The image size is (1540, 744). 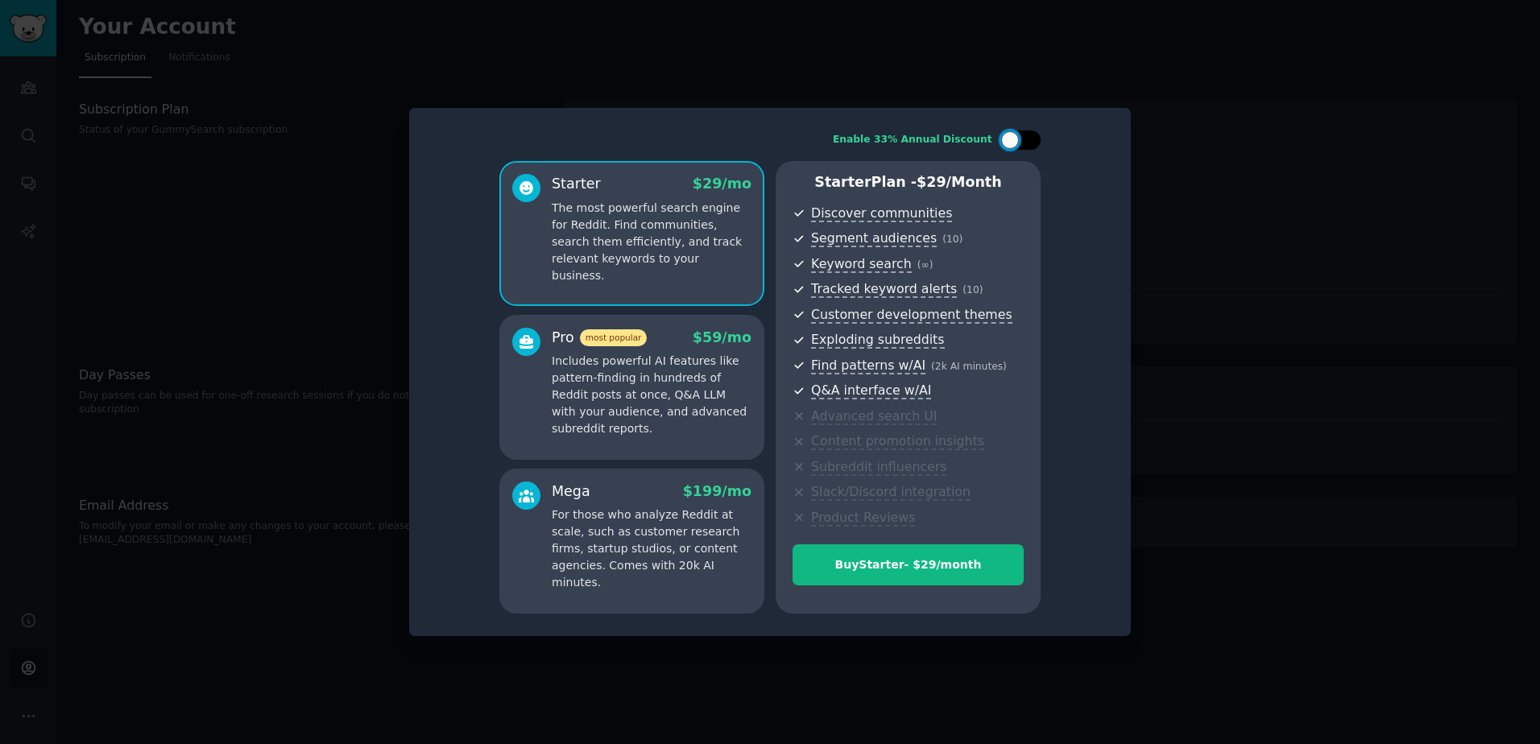 What do you see at coordinates (652, 395) in the screenshot?
I see `p: Includes powerful AI features like pattern-finding in hundreds of Reddit posts at once, Q&A LLM w...` at bounding box center [652, 395].